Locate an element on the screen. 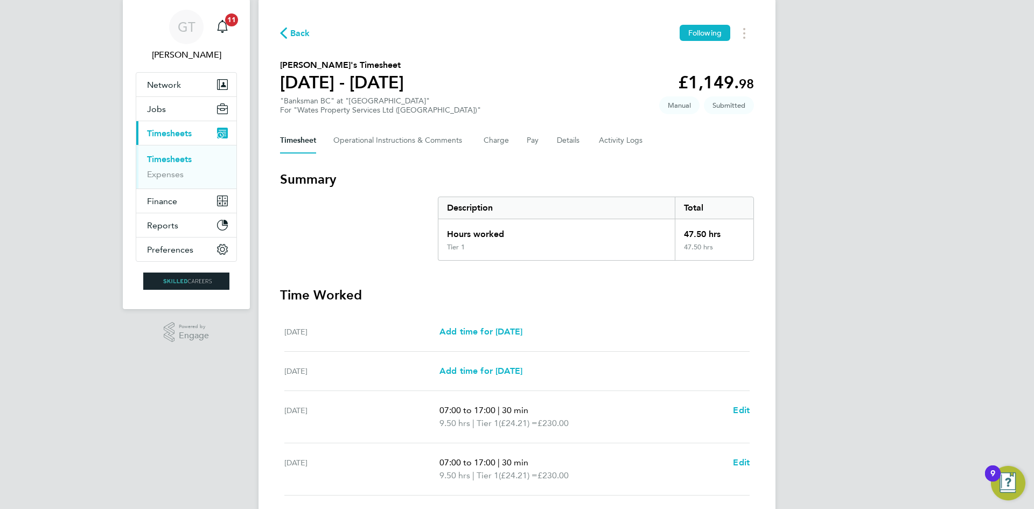 This screenshot has width=1034, height=509. a: Expenses is located at coordinates (165, 174).